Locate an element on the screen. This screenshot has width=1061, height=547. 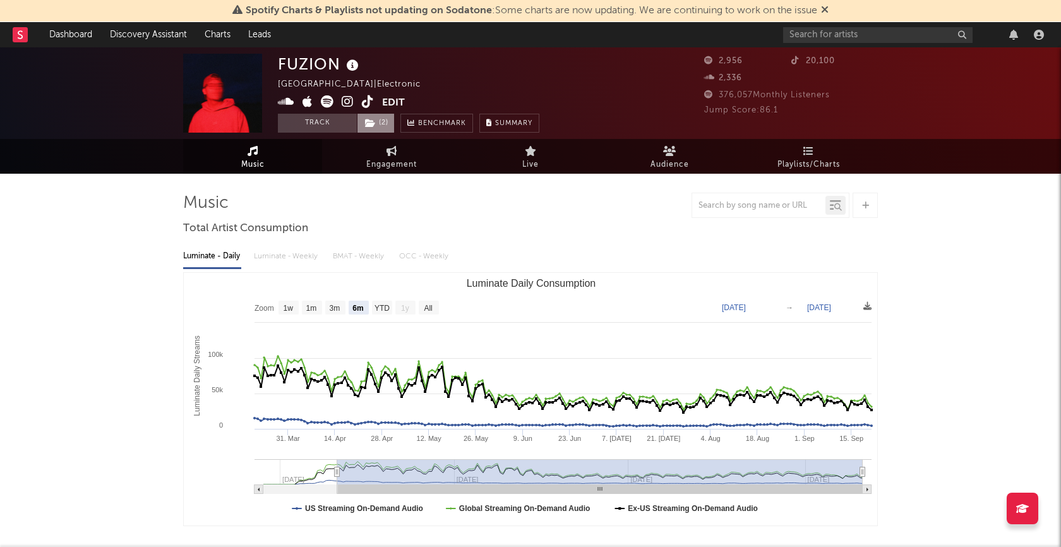
span: Dismiss is located at coordinates (825, 11).